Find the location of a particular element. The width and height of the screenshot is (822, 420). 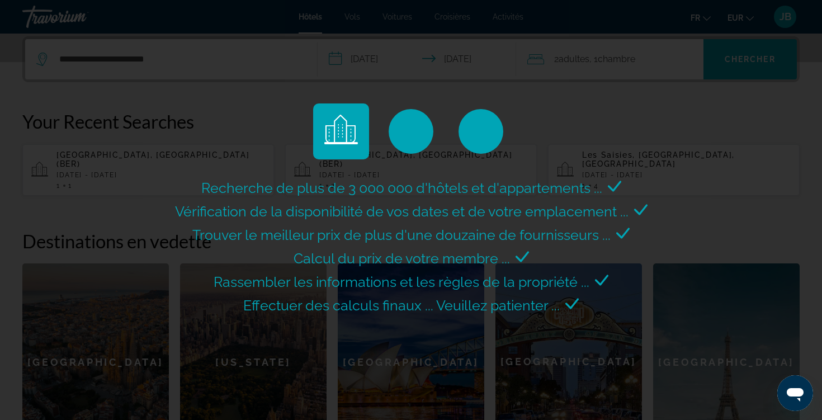

span: Rassembler les informations et les règles de la propriété ... is located at coordinates (401, 282).